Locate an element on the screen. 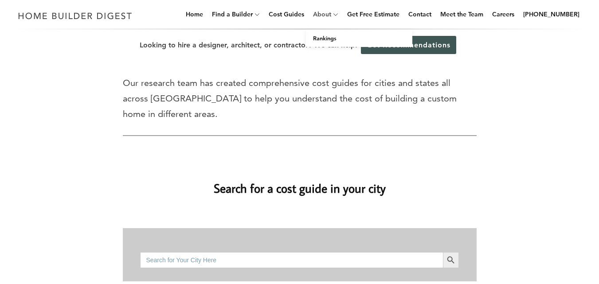 Image resolution: width=599 pixels, height=284 pixels. img: Home Builder Digest is located at coordinates (75, 16).